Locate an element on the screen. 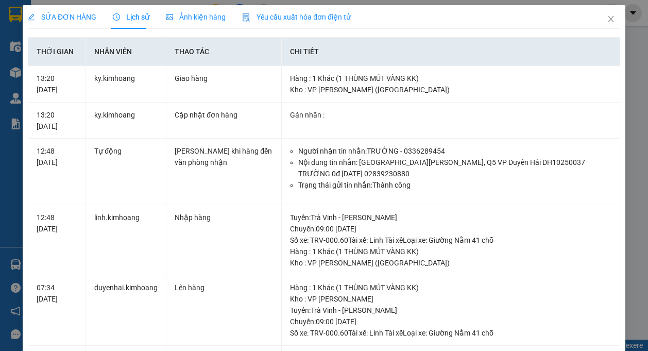  span: Cước rồi: is located at coordinates (23, 77).